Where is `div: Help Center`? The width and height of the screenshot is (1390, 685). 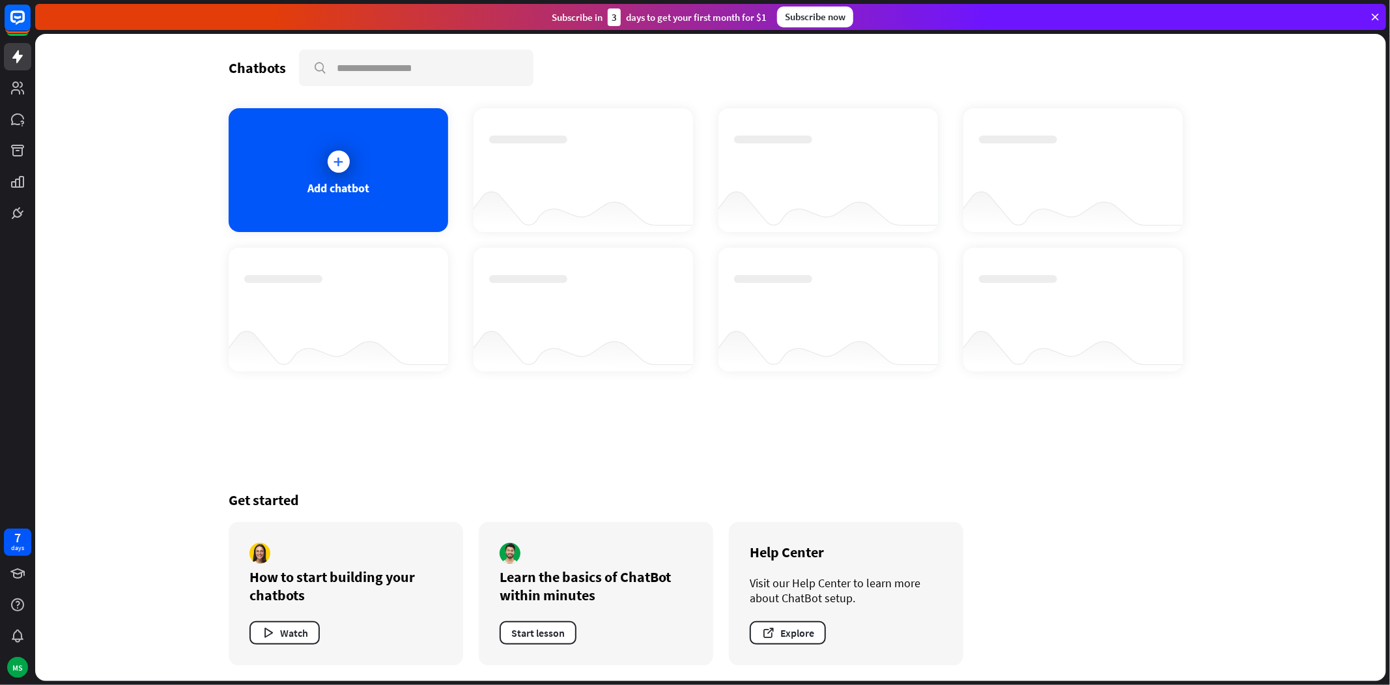 div: Help Center is located at coordinates (846, 552).